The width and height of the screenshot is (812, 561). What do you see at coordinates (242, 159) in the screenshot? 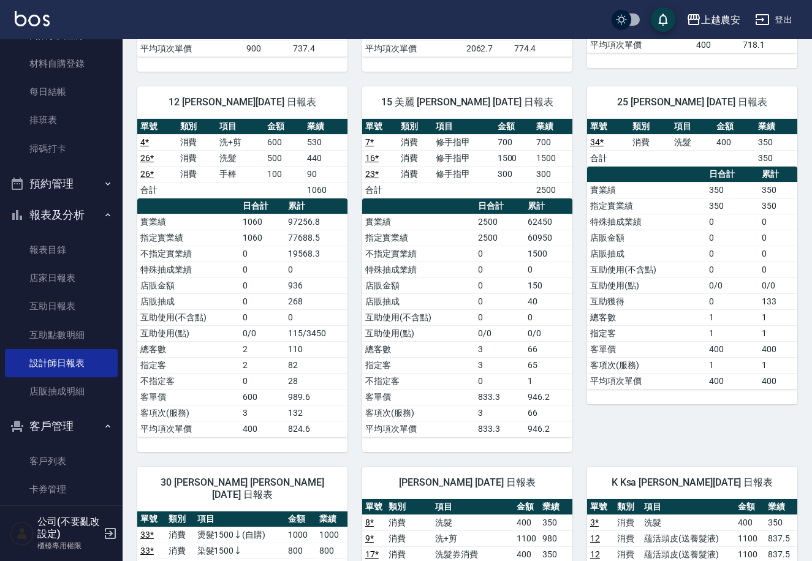
I see `table: a dense table` at bounding box center [242, 159].